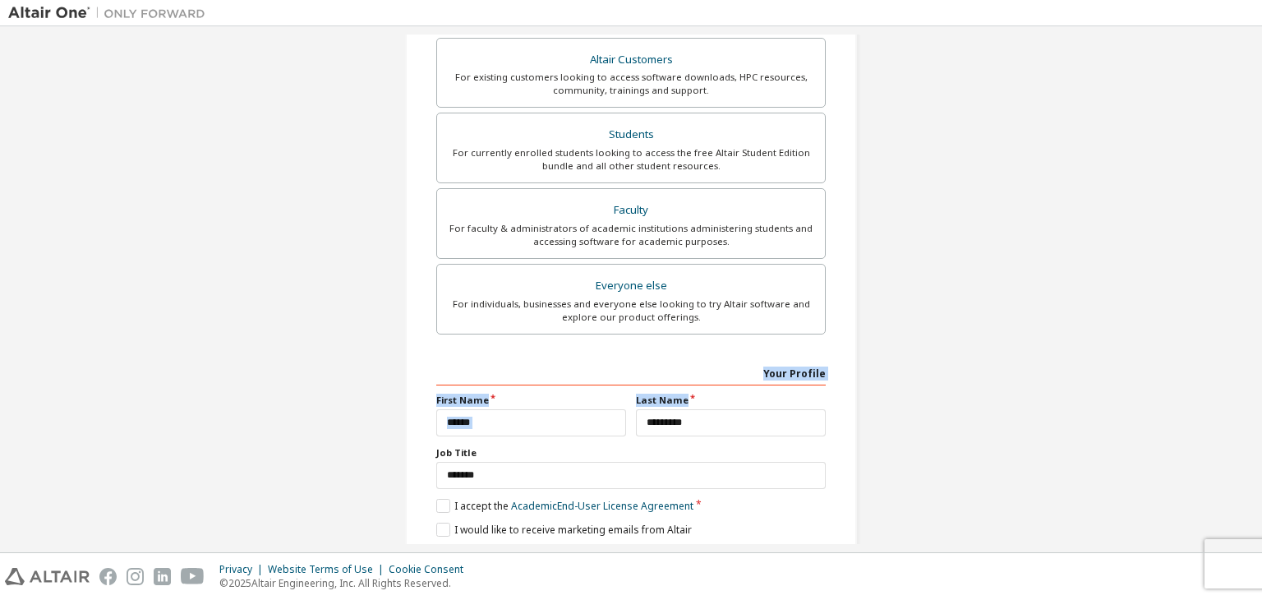  Describe the element at coordinates (602, 505) in the screenshot. I see `a: Academic End-User License Agreement` at that location.